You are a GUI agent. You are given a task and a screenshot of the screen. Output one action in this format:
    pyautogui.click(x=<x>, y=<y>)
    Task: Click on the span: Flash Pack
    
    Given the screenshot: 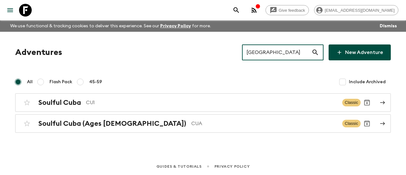 What is the action you would take?
    pyautogui.click(x=61, y=82)
    